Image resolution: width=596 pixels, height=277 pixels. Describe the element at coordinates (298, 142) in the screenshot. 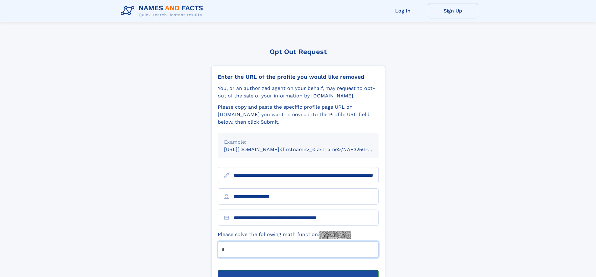

I see `div: Example:` at that location.